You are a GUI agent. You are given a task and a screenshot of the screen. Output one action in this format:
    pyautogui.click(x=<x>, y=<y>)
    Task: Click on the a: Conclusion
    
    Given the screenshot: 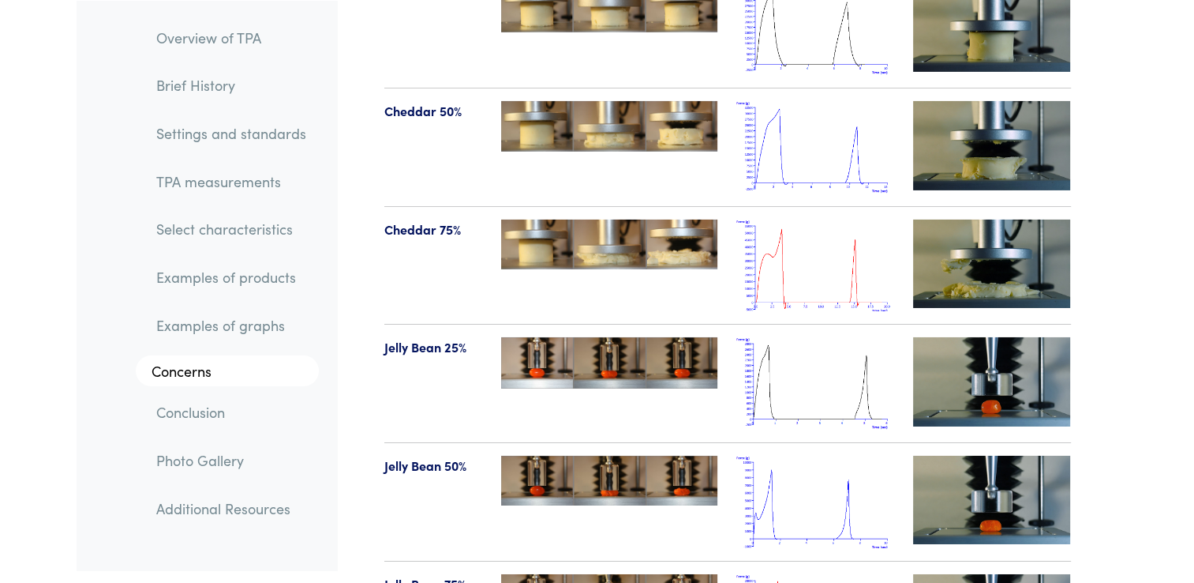 What is the action you would take?
    pyautogui.click(x=231, y=412)
    